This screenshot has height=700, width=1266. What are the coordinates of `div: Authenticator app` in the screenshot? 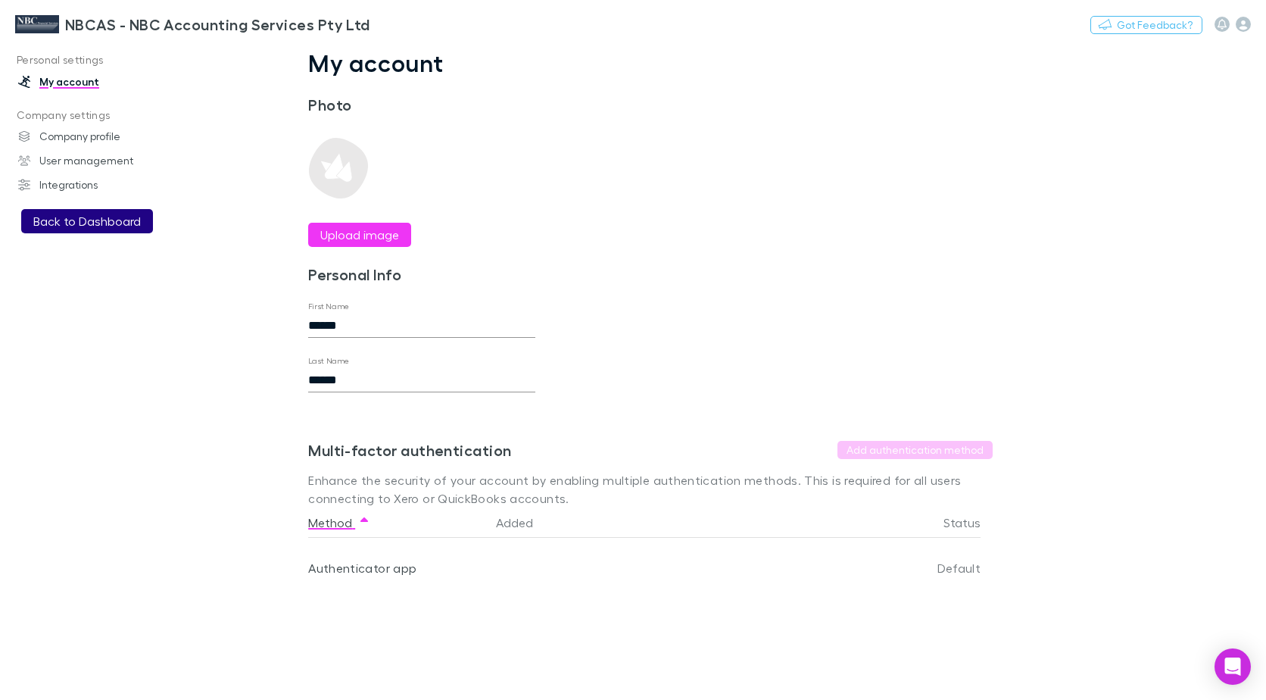 It's located at (396, 568).